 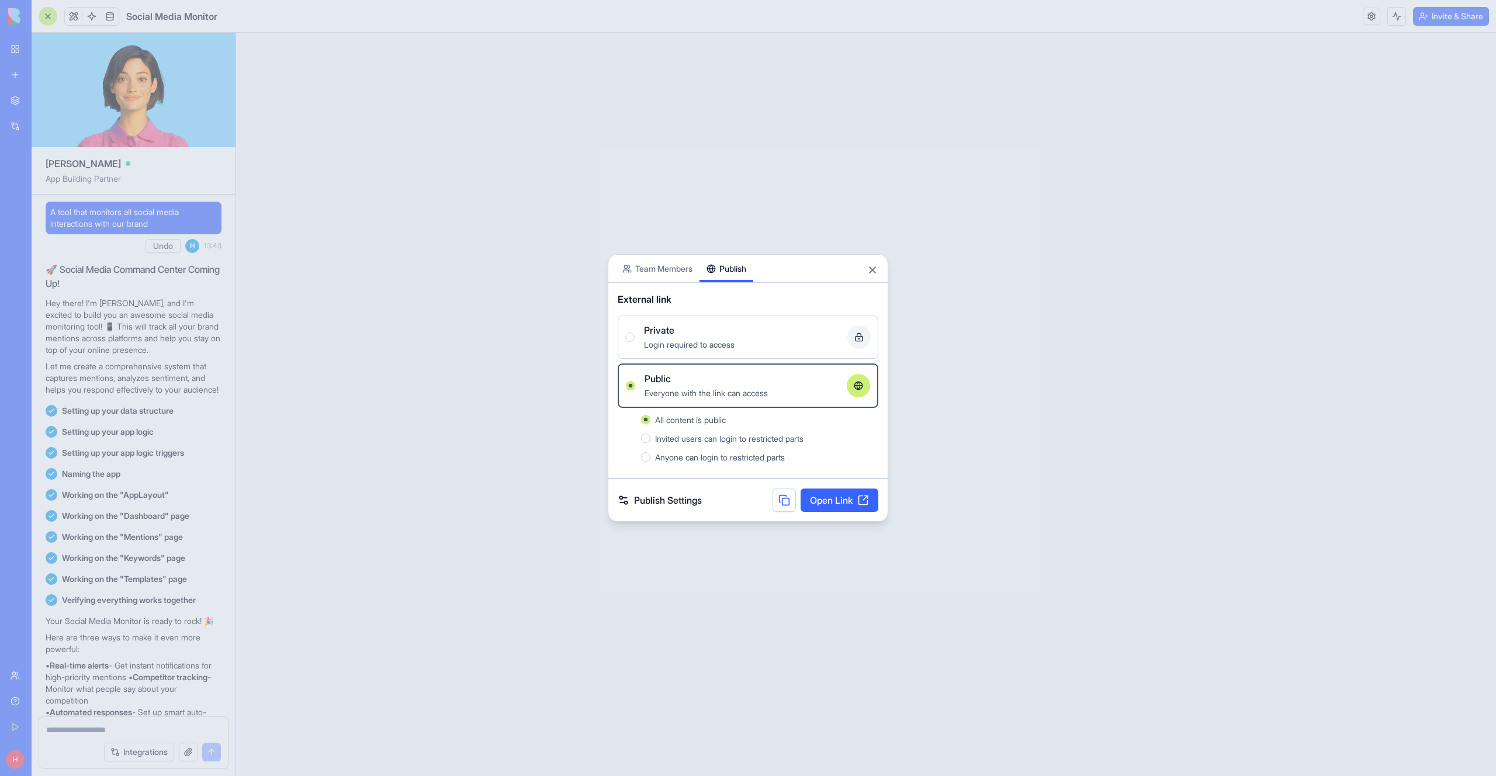 What do you see at coordinates (631, 386) in the screenshot?
I see `button: PublicEveryone with the link can access` at bounding box center [631, 386].